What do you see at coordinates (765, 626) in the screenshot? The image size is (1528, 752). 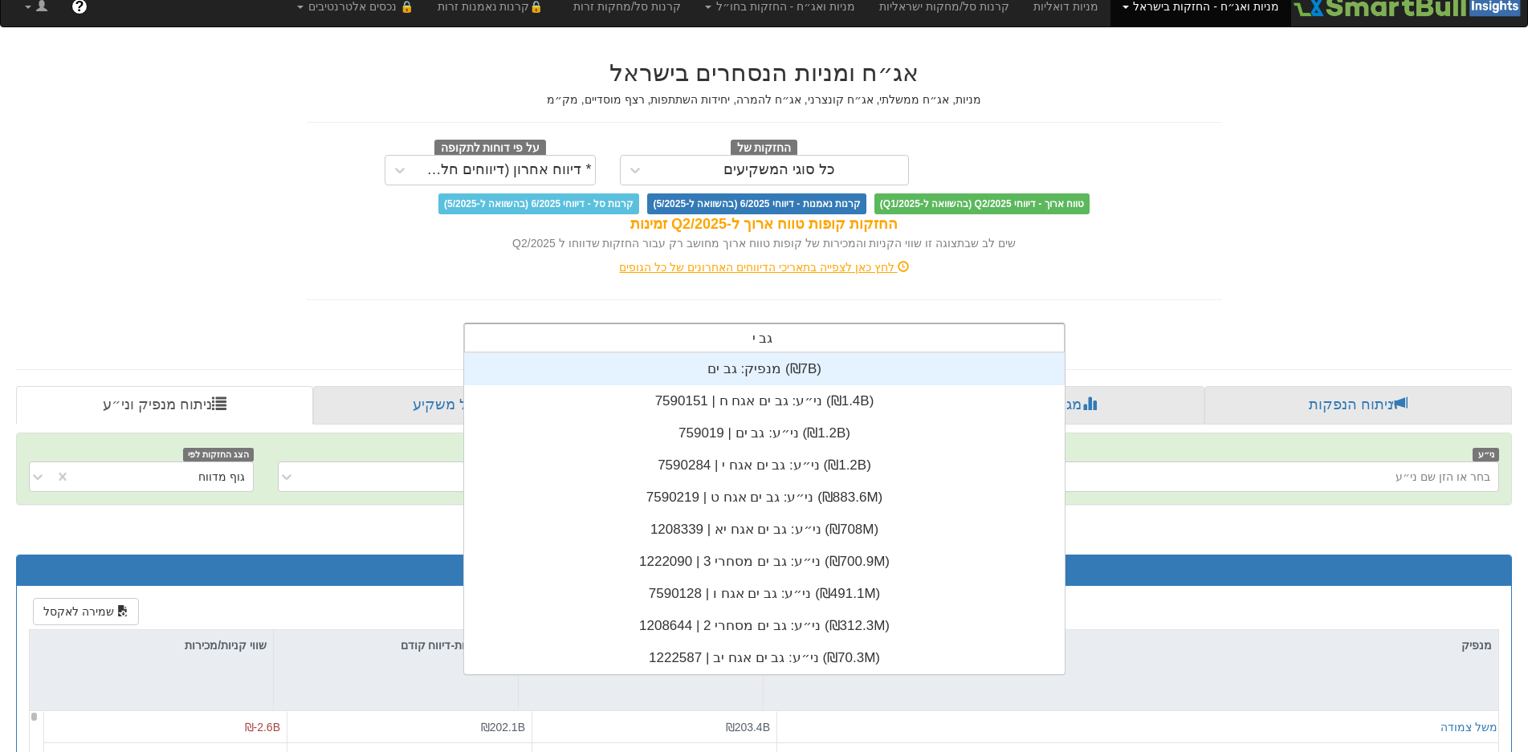 I see `div: ני״ע: ‏גב ים מסחרי 2 | 1208644 ‎(₪312.3M)‎` at bounding box center [765, 626].